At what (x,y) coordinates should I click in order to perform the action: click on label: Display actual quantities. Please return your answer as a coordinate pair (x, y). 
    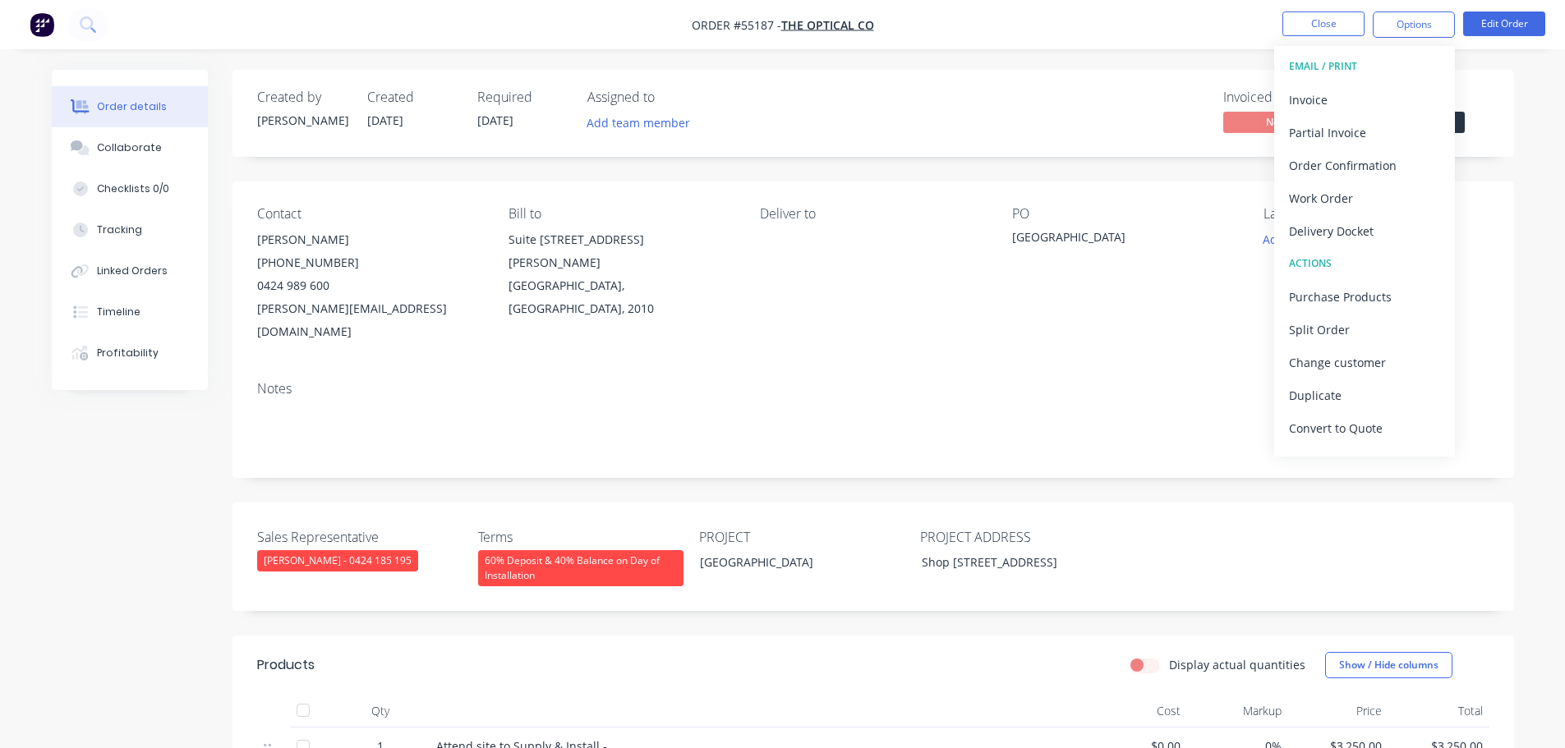
    Looking at the image, I should click on (1237, 665).